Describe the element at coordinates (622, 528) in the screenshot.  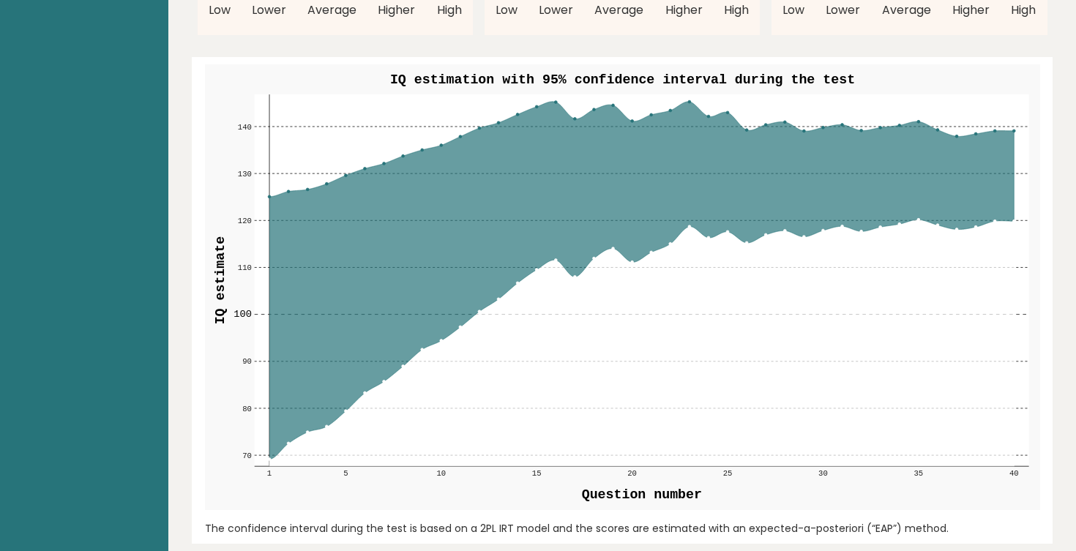
I see `div: The confidence interval during the test is based on a 2PL IRT model and the scores are estimated ...` at that location.